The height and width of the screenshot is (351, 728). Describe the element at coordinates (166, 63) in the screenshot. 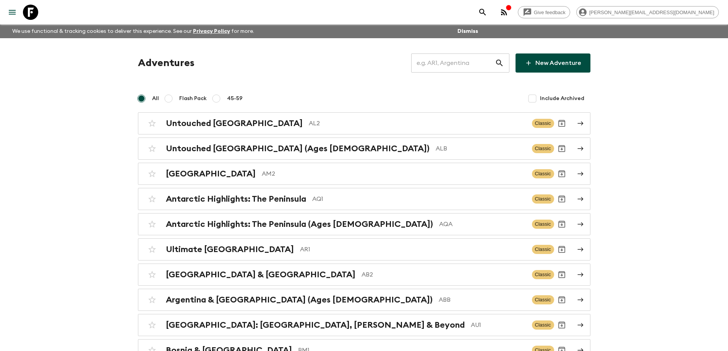

I see `h1: Adventures` at that location.